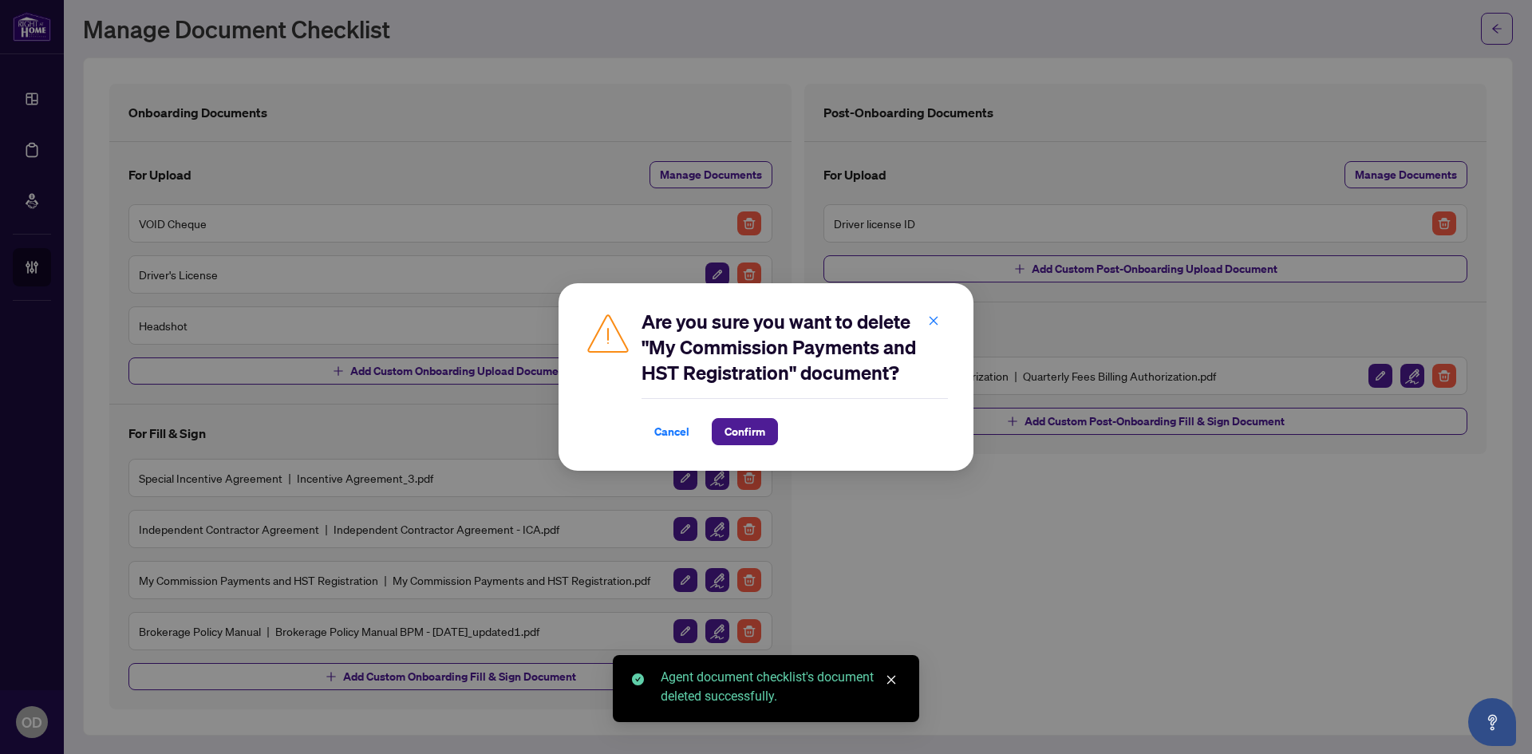 The image size is (1532, 754). Describe the element at coordinates (794, 347) in the screenshot. I see `h2: Are you sure you want to delete "My Commission Payments and HST Registration" document?` at that location.